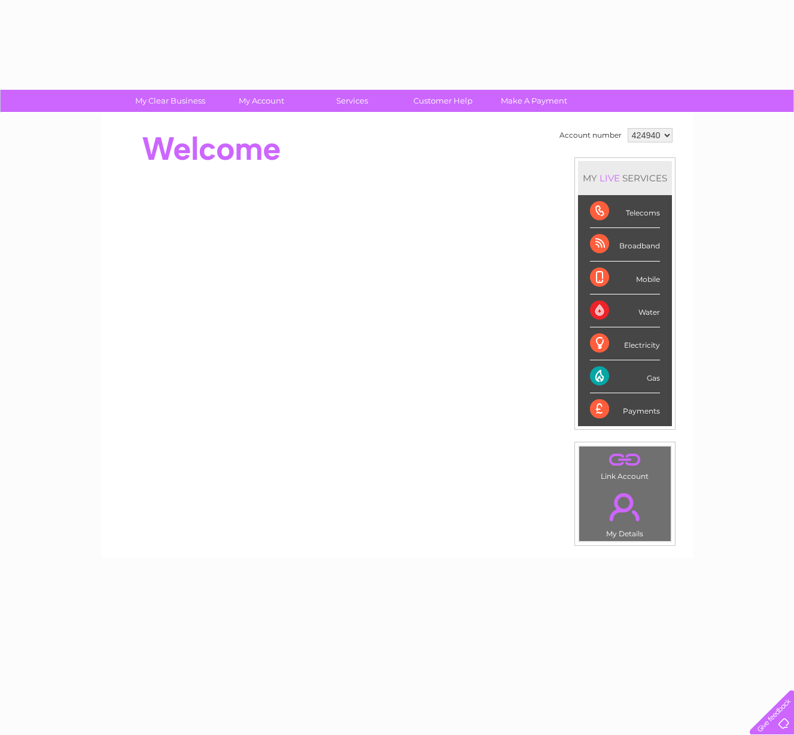 The width and height of the screenshot is (794, 735). I want to click on td: Account number, so click(591, 135).